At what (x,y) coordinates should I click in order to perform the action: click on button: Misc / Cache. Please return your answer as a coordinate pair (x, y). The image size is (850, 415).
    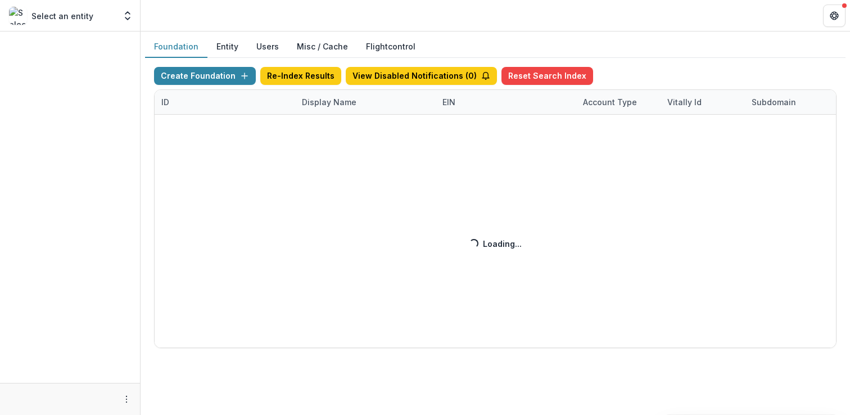
    Looking at the image, I should click on (322, 47).